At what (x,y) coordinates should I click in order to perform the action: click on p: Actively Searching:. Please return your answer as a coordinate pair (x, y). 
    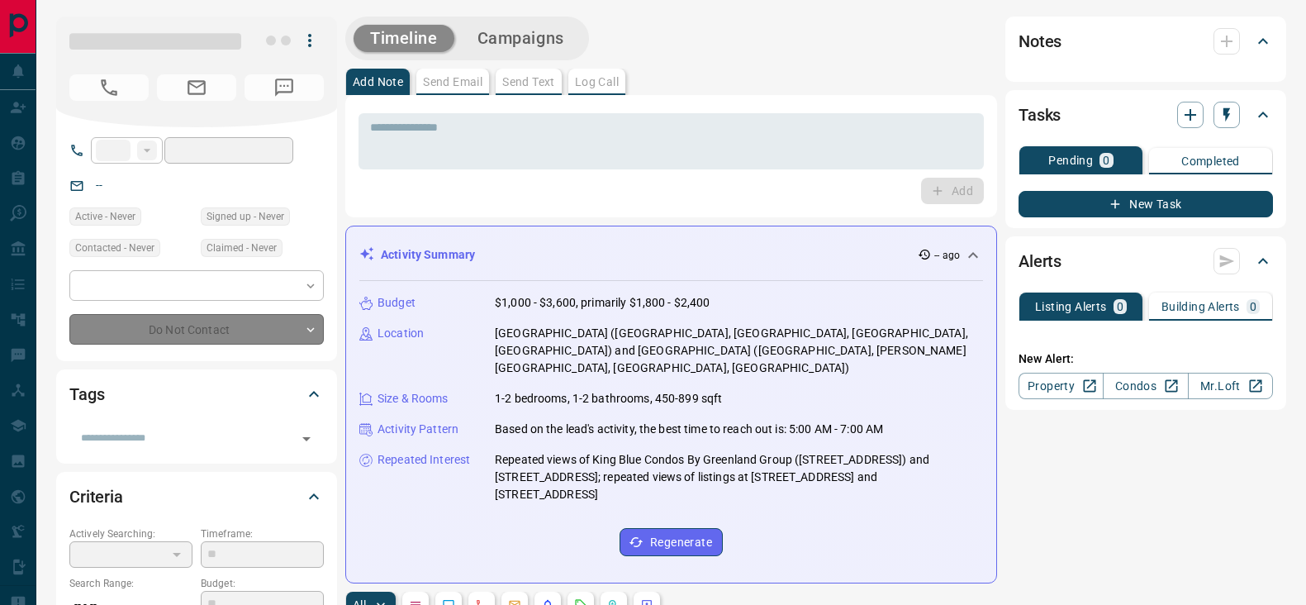
    Looking at the image, I should click on (131, 534).